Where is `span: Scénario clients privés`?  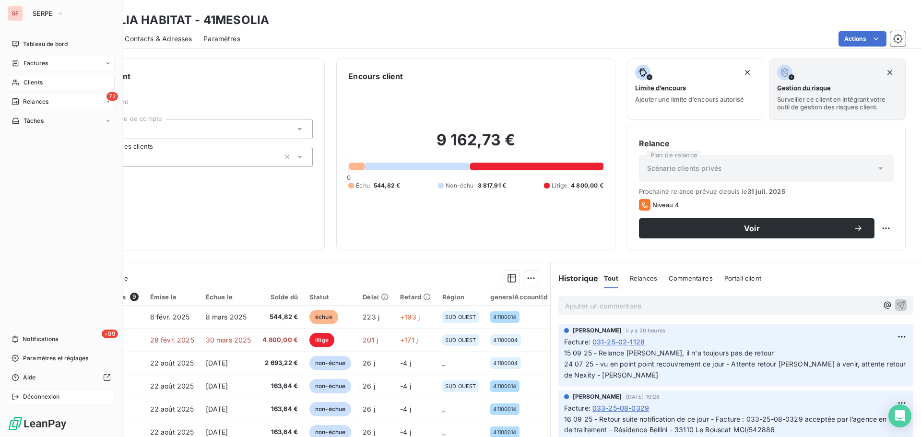 span: Scénario clients privés is located at coordinates (684, 168).